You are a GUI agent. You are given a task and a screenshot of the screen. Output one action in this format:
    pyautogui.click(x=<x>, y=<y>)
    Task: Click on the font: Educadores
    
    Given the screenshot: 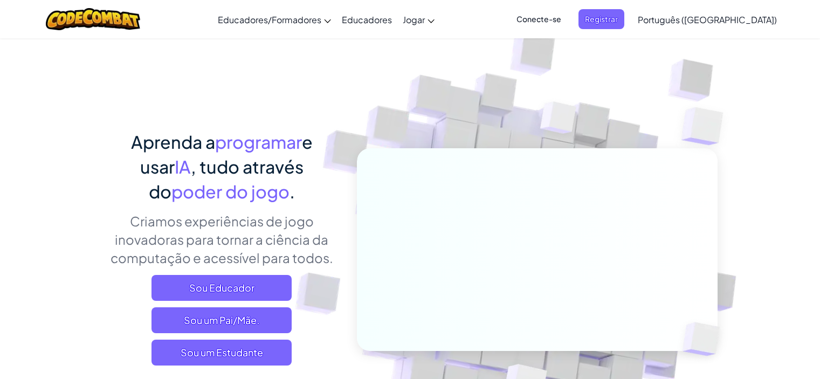 What is the action you would take?
    pyautogui.click(x=366, y=19)
    